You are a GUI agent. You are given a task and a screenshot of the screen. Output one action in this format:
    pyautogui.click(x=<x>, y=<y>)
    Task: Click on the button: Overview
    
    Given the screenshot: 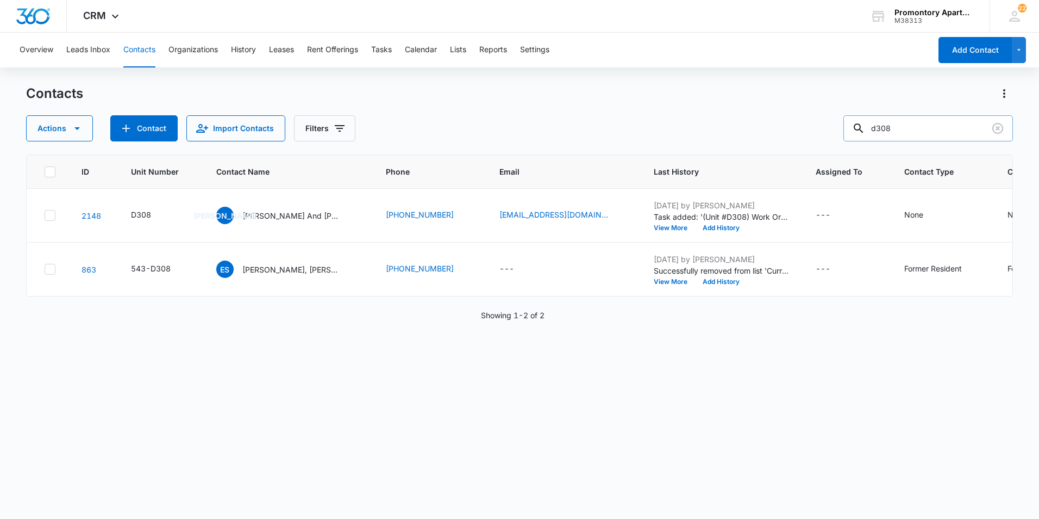 What is the action you would take?
    pyautogui.click(x=36, y=50)
    